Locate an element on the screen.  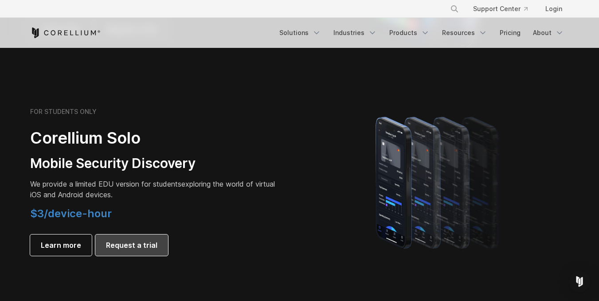
span: Learn more is located at coordinates (61, 245).